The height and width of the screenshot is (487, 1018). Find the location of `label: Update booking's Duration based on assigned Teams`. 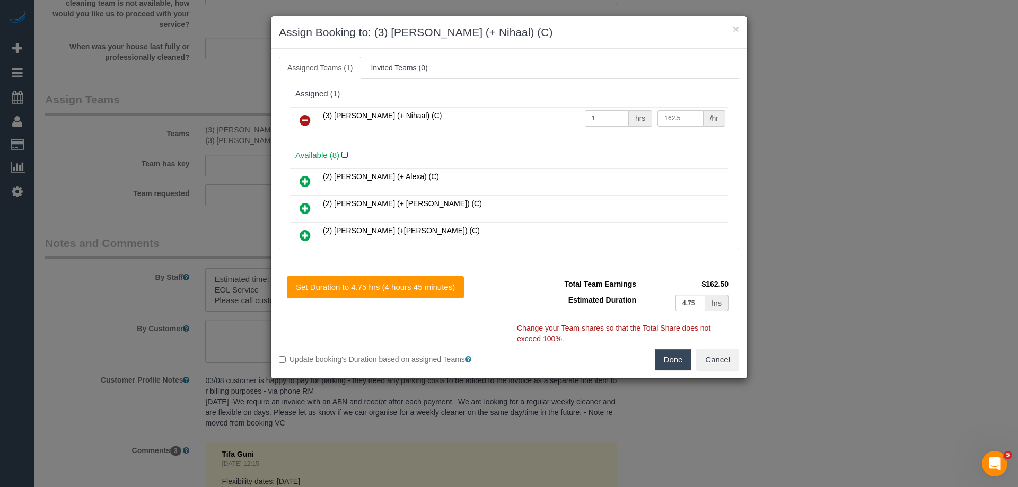

label: Update booking's Duration based on assigned Teams is located at coordinates (390, 360).